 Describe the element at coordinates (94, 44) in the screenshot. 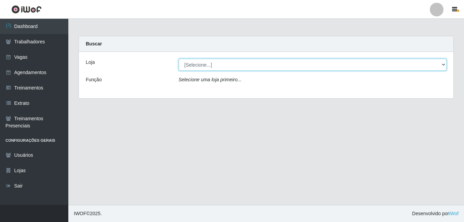

I see `strong: Buscar` at that location.